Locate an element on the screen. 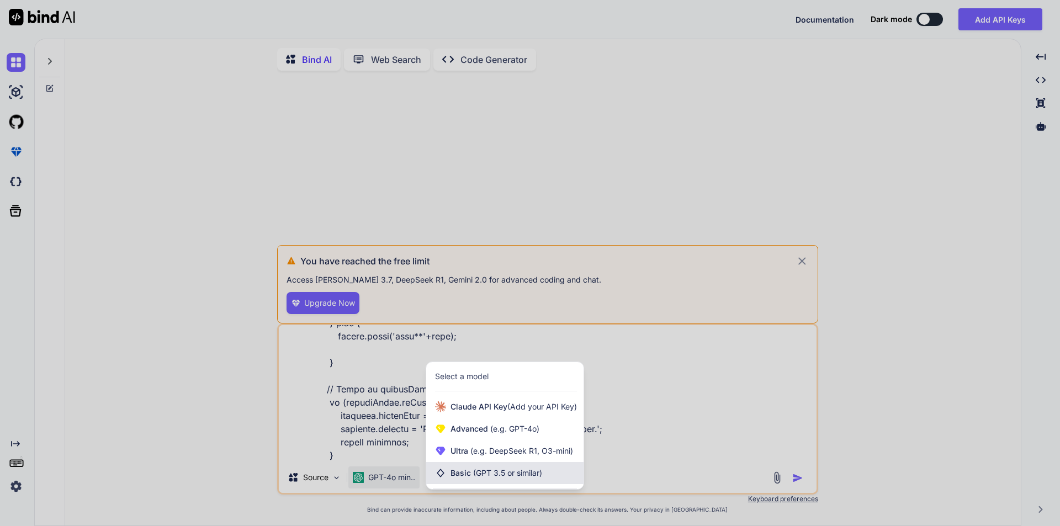 Image resolution: width=1060 pixels, height=526 pixels. span: (e.g. GPT-4o) is located at coordinates (513, 428).